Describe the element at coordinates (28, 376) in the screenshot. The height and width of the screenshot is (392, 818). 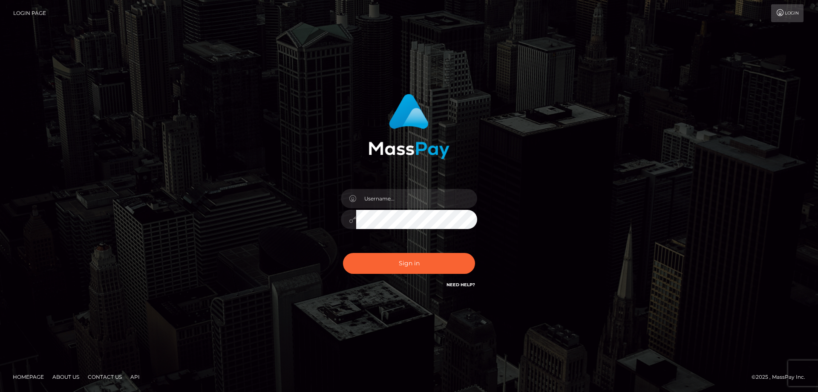
I see `a: Homepage` at that location.